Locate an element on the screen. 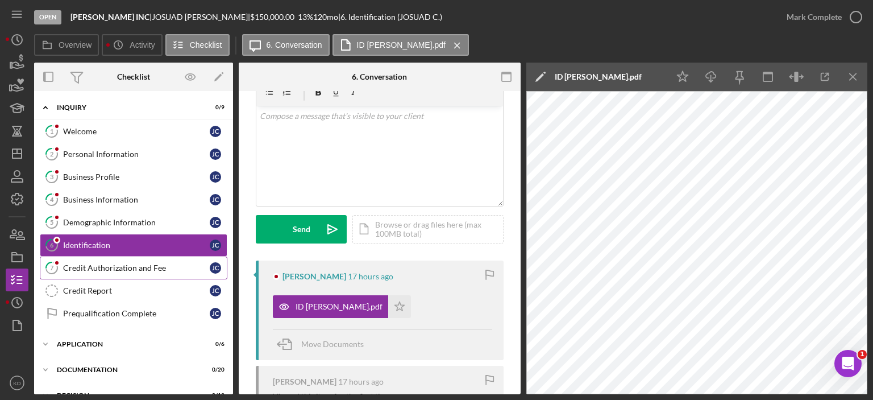 Image resolution: width=873 pixels, height=400 pixels. img: Profile image for Katie is located at coordinates (205, 97).